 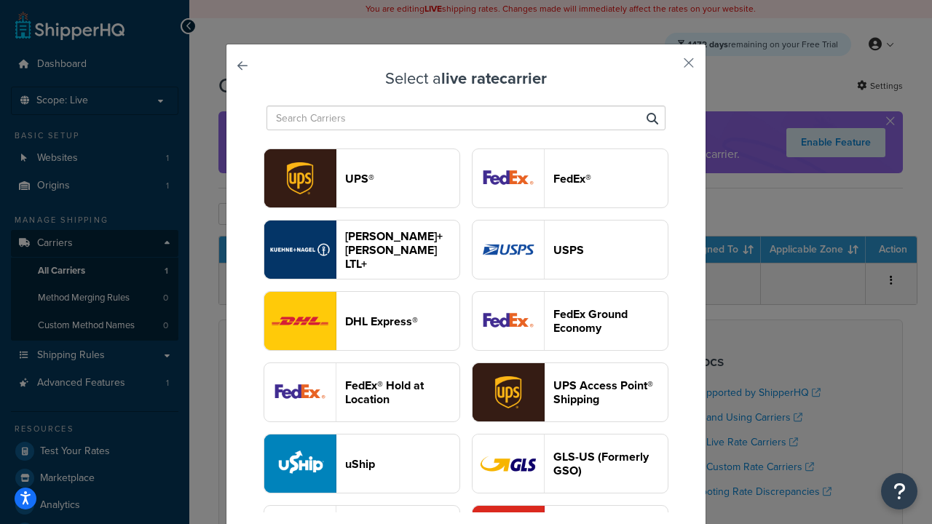 I want to click on button: fedExLocation logoFedEx® Hold at Location, so click(x=362, y=393).